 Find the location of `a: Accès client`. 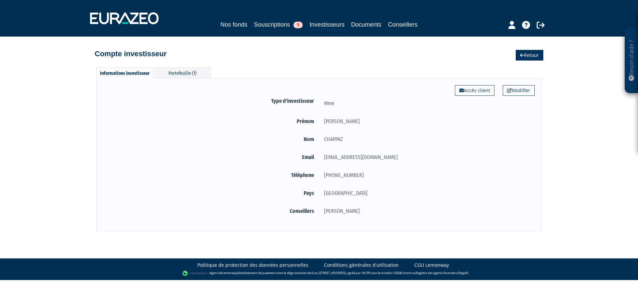

a: Accès client is located at coordinates (475, 90).